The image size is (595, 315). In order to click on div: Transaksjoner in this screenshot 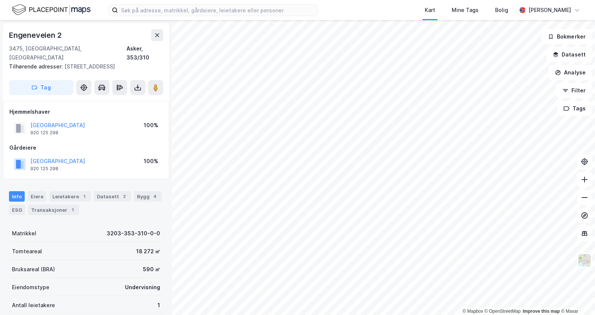, I will do `click(54, 210)`.